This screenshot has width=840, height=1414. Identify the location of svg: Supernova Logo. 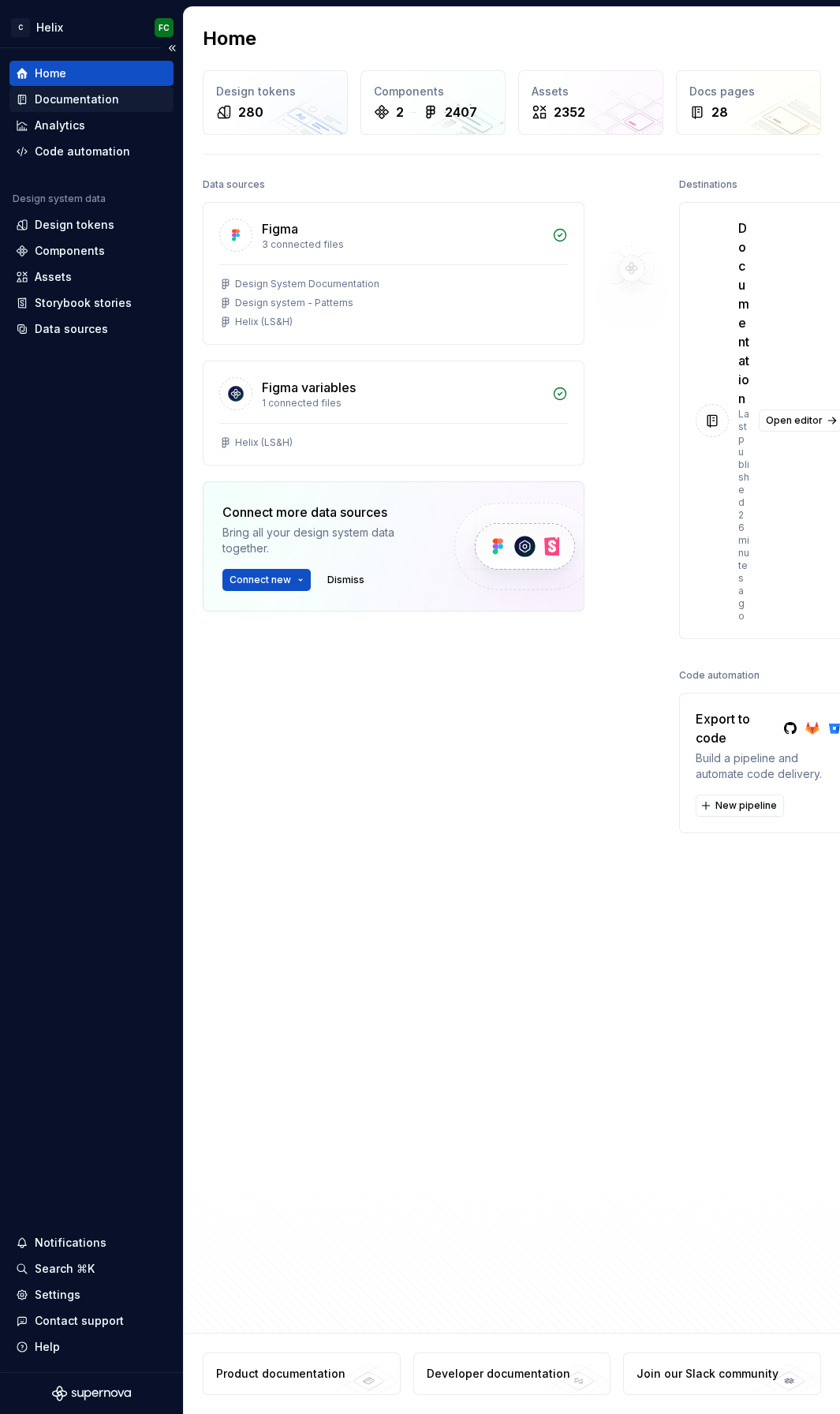
(92, 1393).